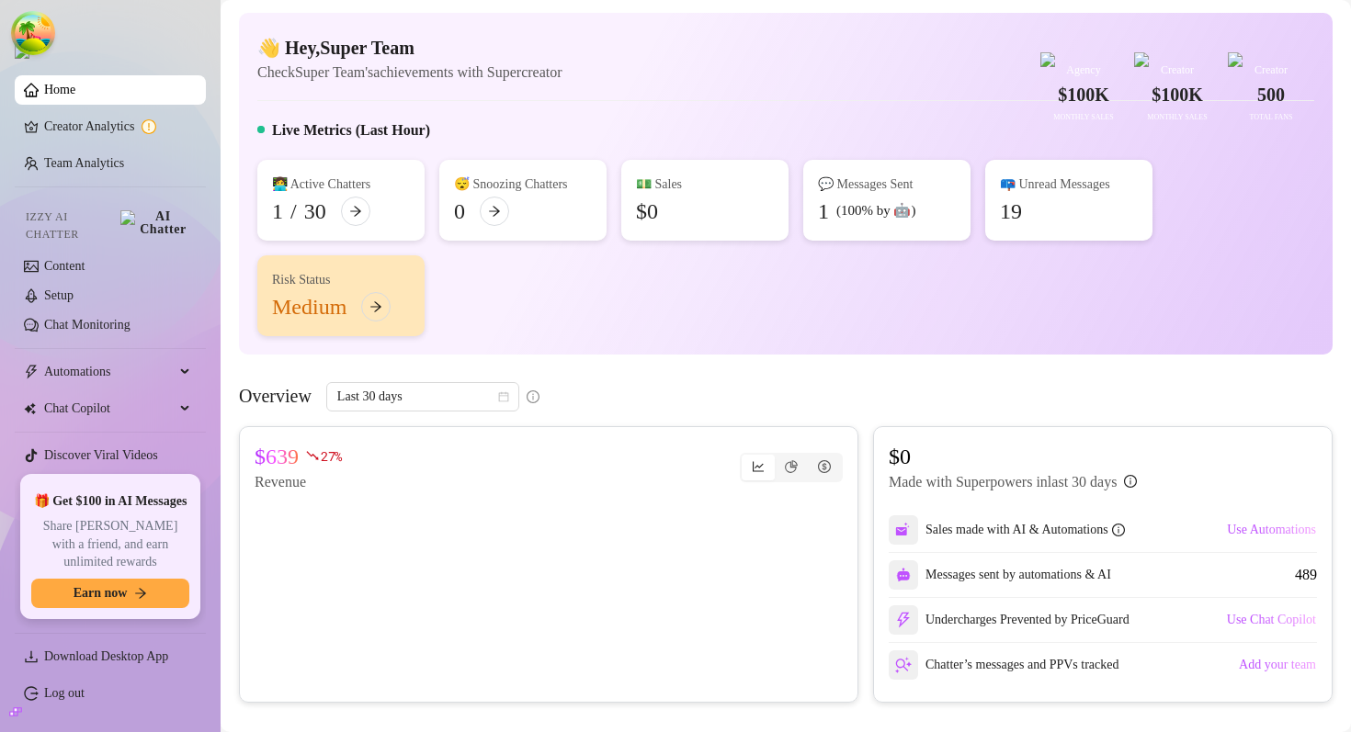 The height and width of the screenshot is (732, 1351). I want to click on img: AI Chatter, so click(155, 223).